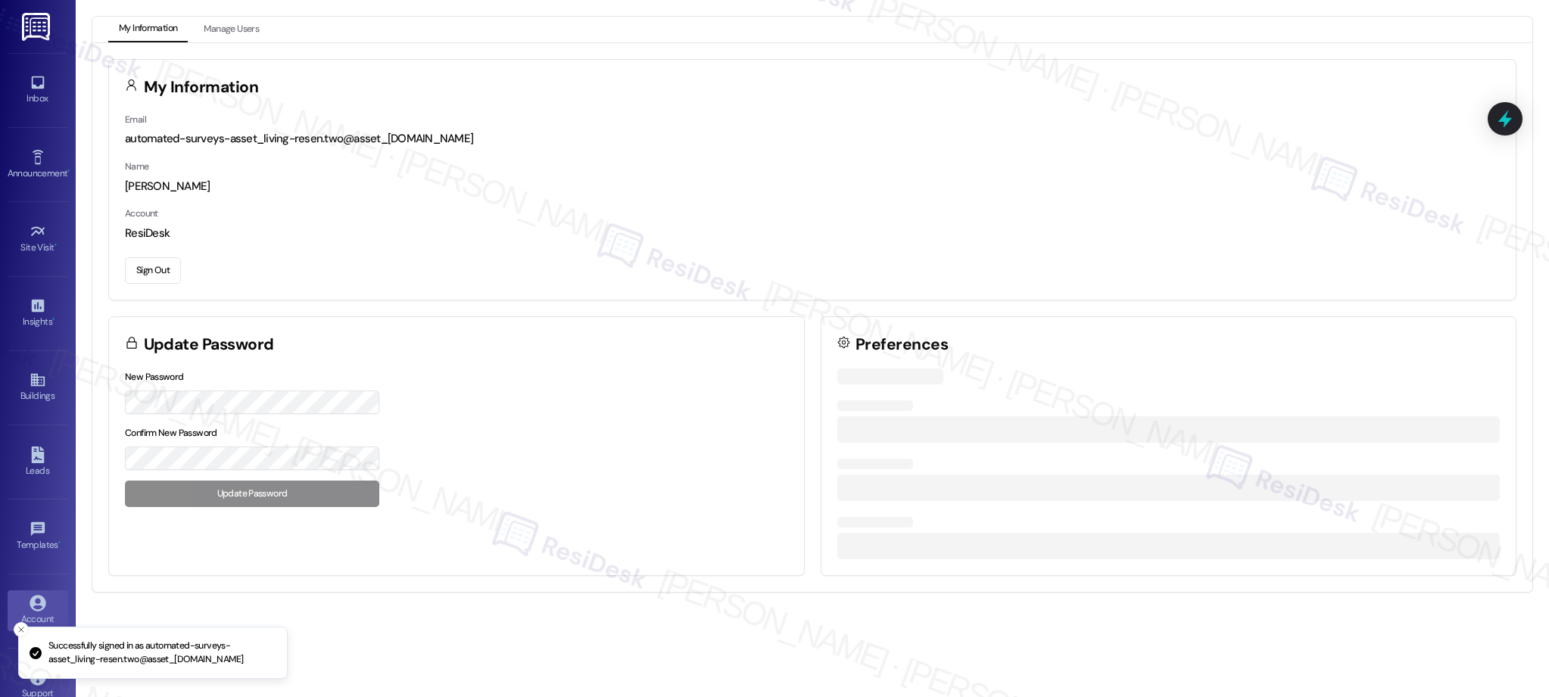 The width and height of the screenshot is (1549, 697). What do you see at coordinates (231, 30) in the screenshot?
I see `button: Manage Users` at bounding box center [231, 30].